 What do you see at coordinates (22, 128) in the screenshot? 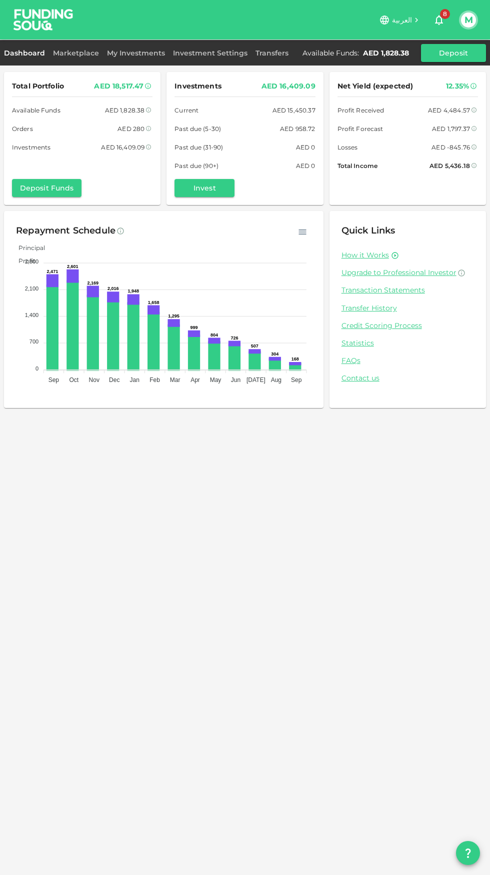
I see `span: Orders` at bounding box center [22, 128].